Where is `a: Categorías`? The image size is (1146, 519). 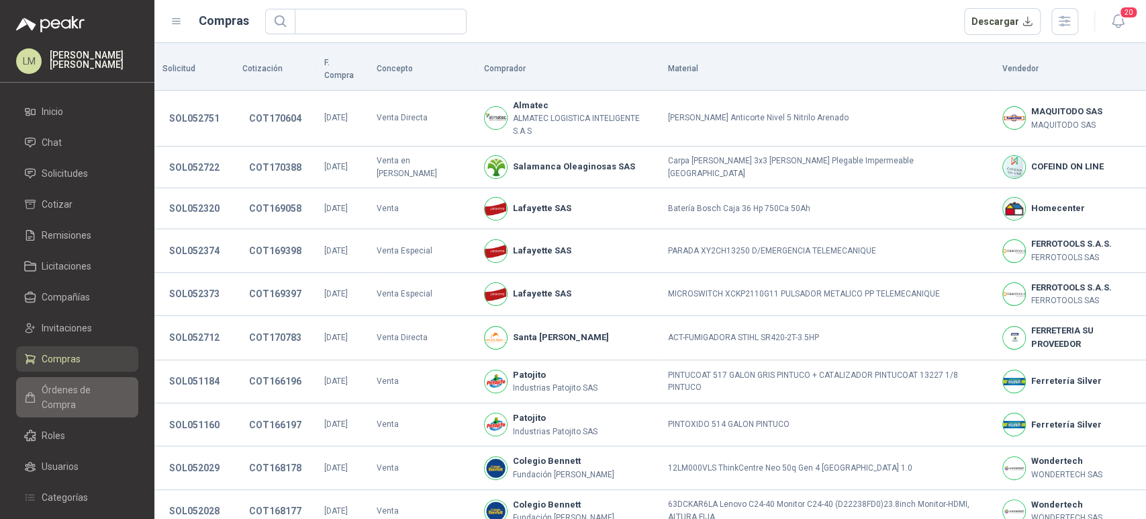 a: Categorías is located at coordinates (77, 497).